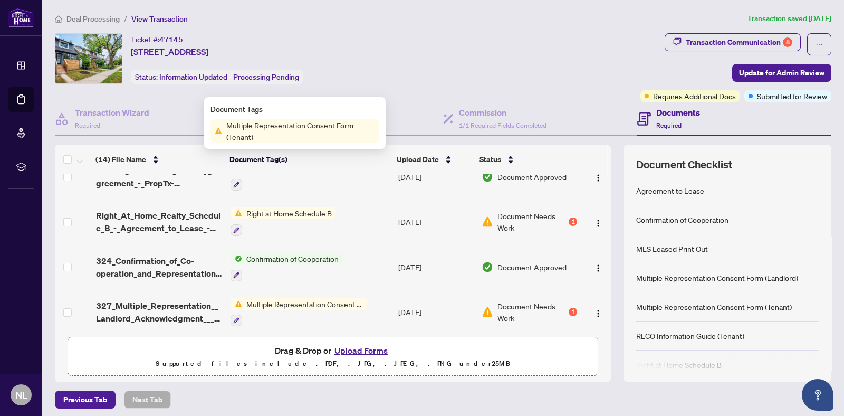  I want to click on button: Previous Tab, so click(85, 399).